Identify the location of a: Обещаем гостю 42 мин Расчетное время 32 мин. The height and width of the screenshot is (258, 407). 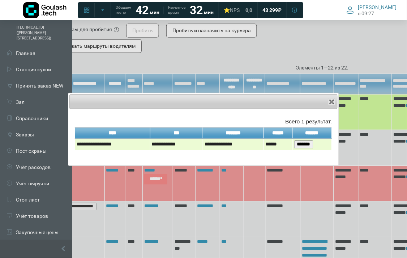
(164, 10).